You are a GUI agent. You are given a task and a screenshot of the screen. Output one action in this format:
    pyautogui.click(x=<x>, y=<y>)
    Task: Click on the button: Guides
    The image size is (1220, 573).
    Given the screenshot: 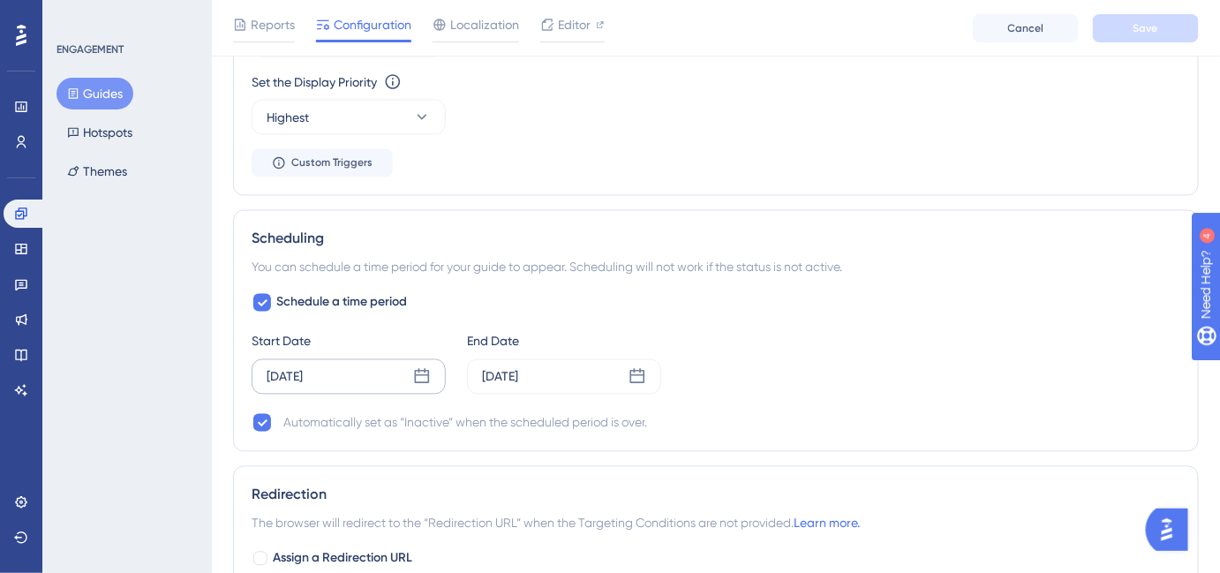 What is the action you would take?
    pyautogui.click(x=94, y=94)
    